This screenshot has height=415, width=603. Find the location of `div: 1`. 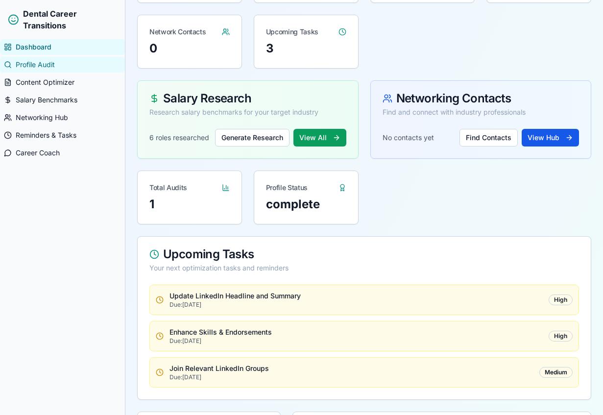

div: 1 is located at coordinates (190, 204).